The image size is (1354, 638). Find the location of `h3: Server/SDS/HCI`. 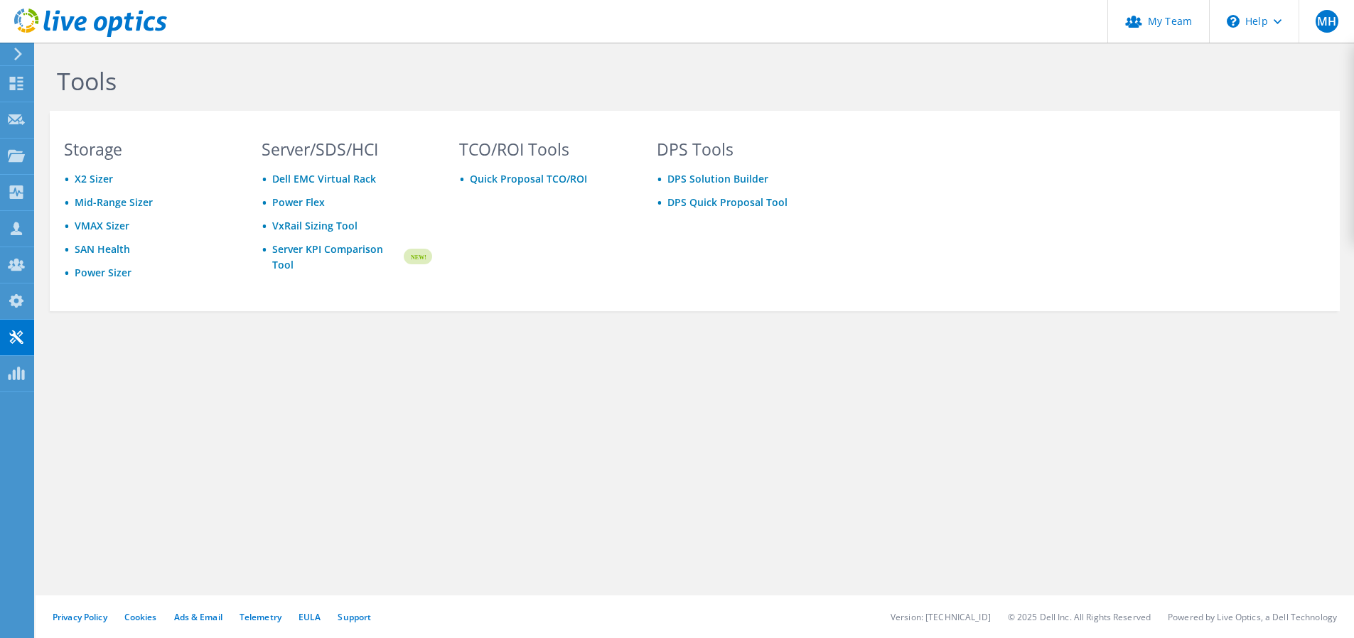

h3: Server/SDS/HCI is located at coordinates (347, 149).